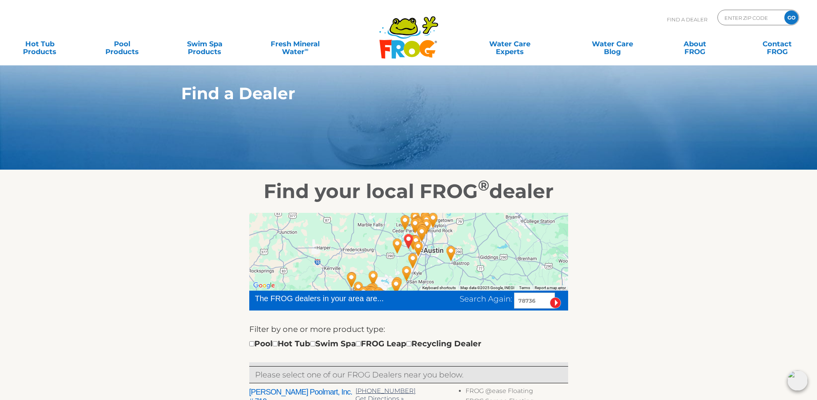 The image size is (817, 400). Describe the element at coordinates (423, 231) in the screenshot. I see `div: A-Tex Family Fun Center - North Austin - 14 miles away.` at that location.